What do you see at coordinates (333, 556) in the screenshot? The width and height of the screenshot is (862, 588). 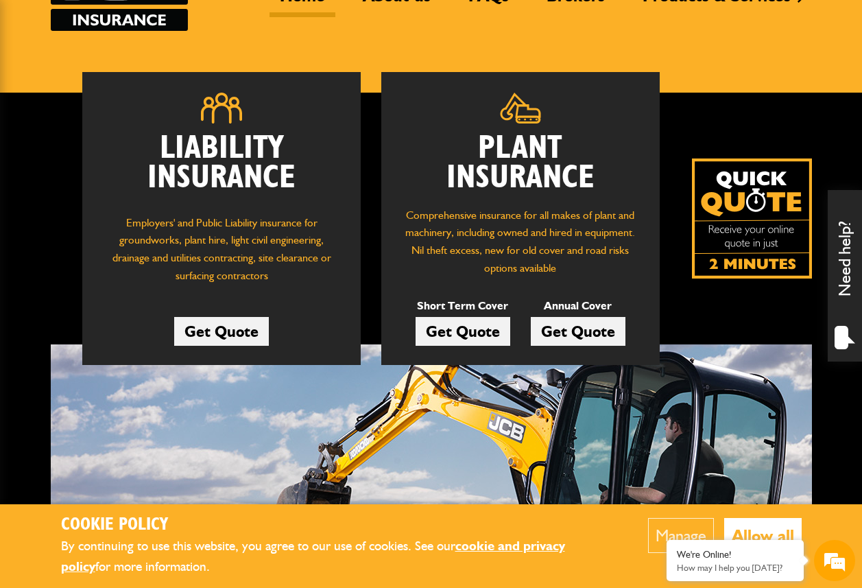 I see `p: By continuing to use this website, you agree to our use of cookies. See our for more information.` at bounding box center [333, 556].